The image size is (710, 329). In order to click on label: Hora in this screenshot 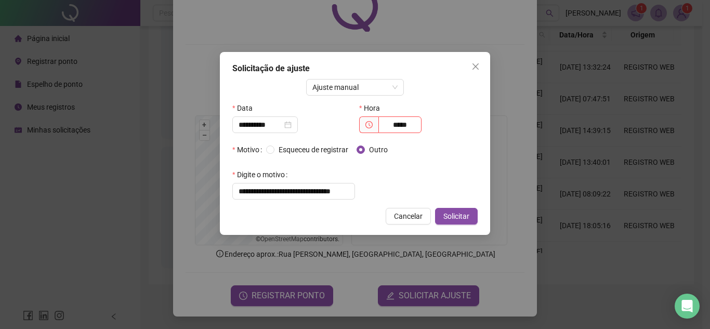, I will do `click(372, 108)`.